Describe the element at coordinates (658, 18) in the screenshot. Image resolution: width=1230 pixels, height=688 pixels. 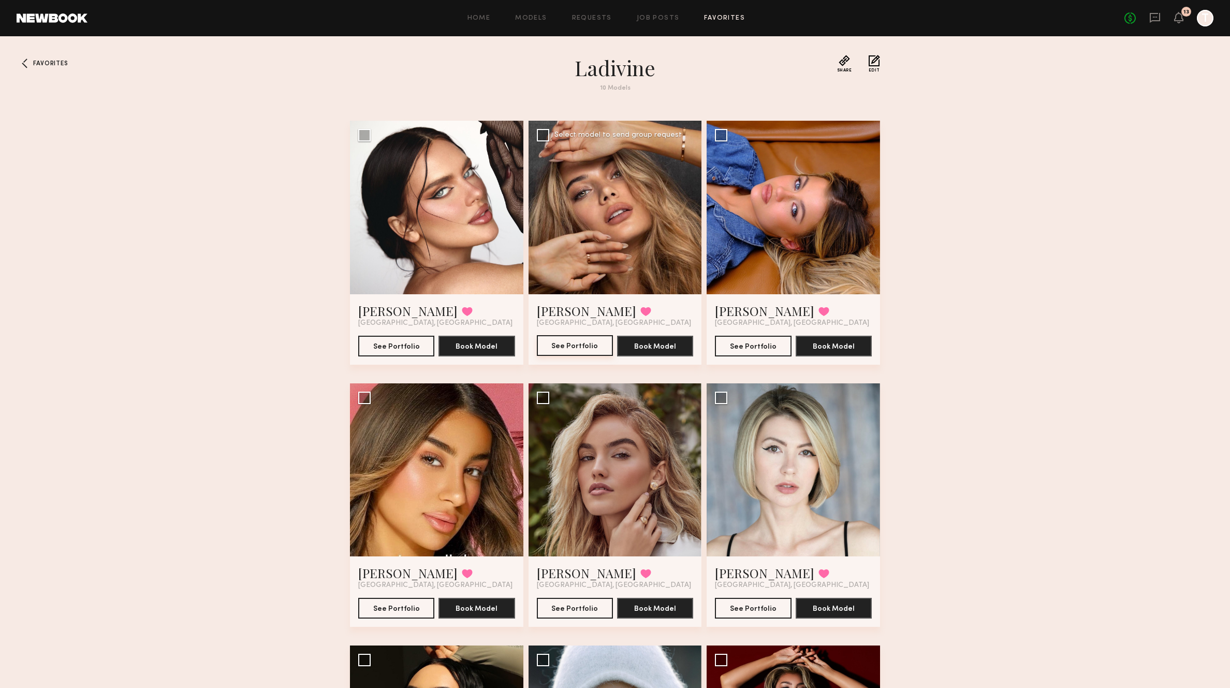
I see `a: Job Posts` at that location.